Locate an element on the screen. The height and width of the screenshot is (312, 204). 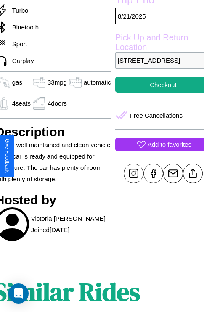
p: Free Cancellations is located at coordinates (156, 115).